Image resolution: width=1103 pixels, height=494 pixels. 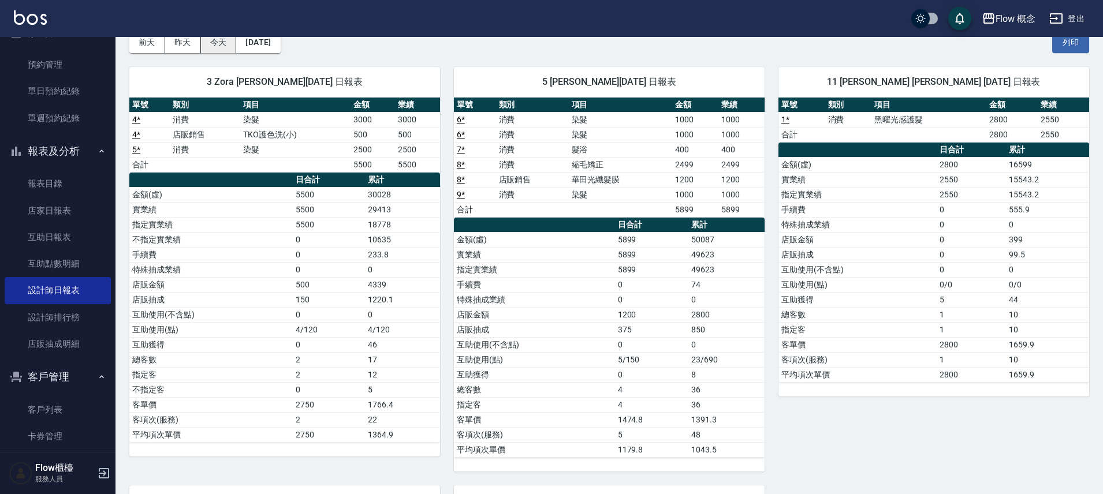 What do you see at coordinates (726, 450) in the screenshot?
I see `td: 1043.5` at bounding box center [726, 450].